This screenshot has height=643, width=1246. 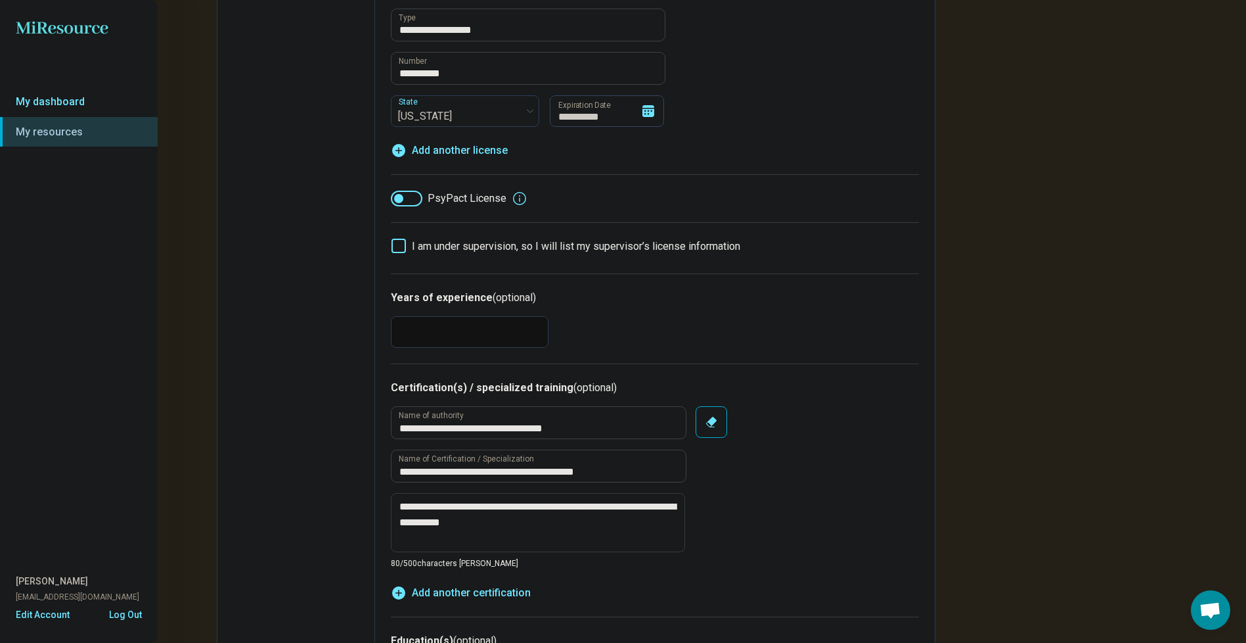 I want to click on label: State, so click(x=409, y=102).